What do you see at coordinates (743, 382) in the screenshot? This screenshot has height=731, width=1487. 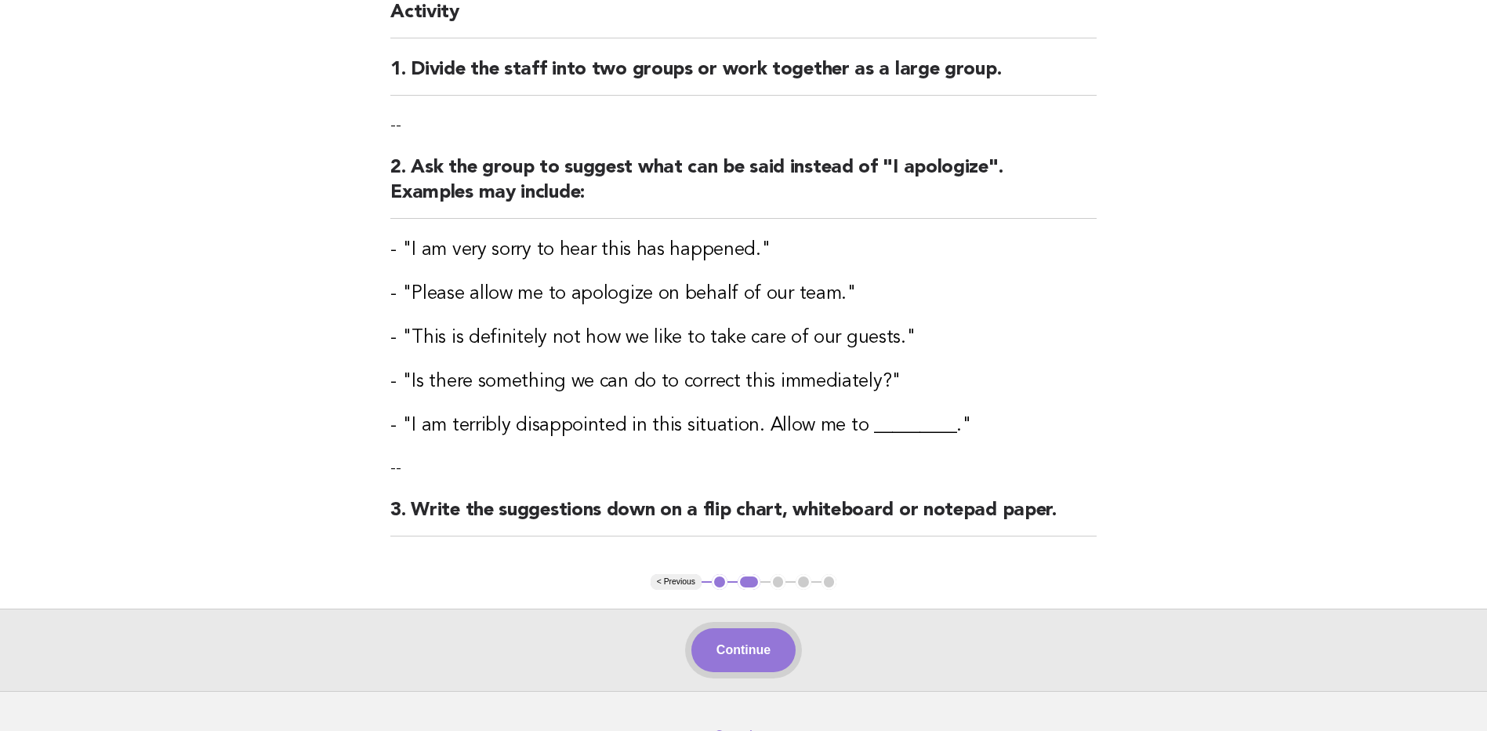 I see `h3: - "Is there something we can do to correct this immediately?"` at bounding box center [743, 382].